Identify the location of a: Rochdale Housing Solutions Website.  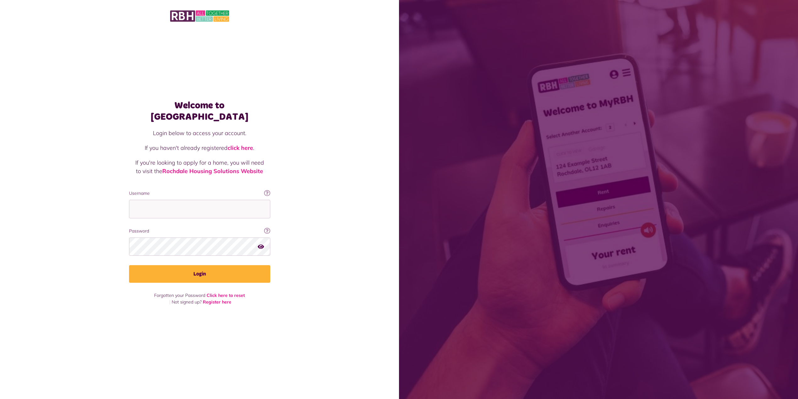
(213, 171).